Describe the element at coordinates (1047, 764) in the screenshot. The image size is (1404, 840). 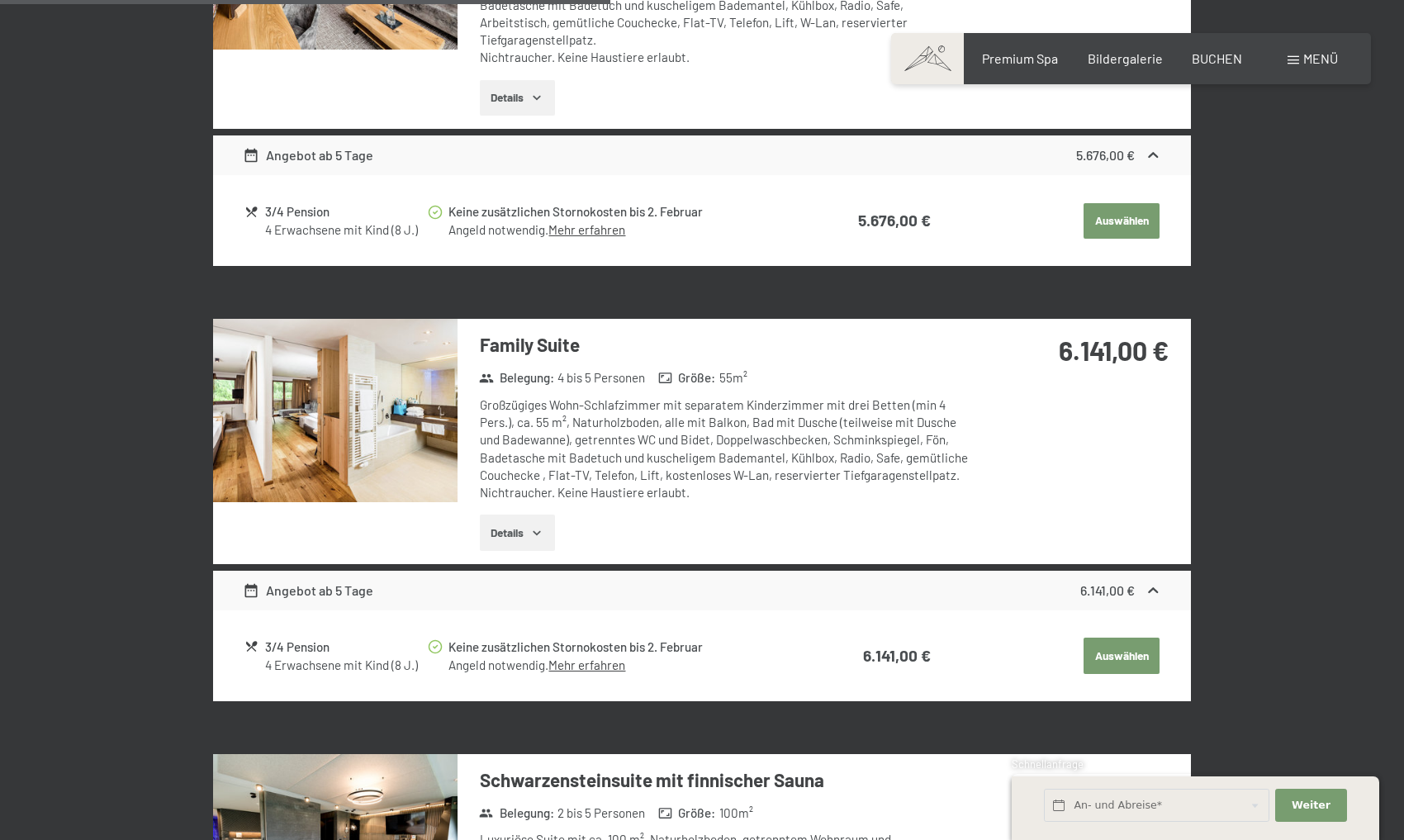
I see `span: Schnellanfrage` at that location.